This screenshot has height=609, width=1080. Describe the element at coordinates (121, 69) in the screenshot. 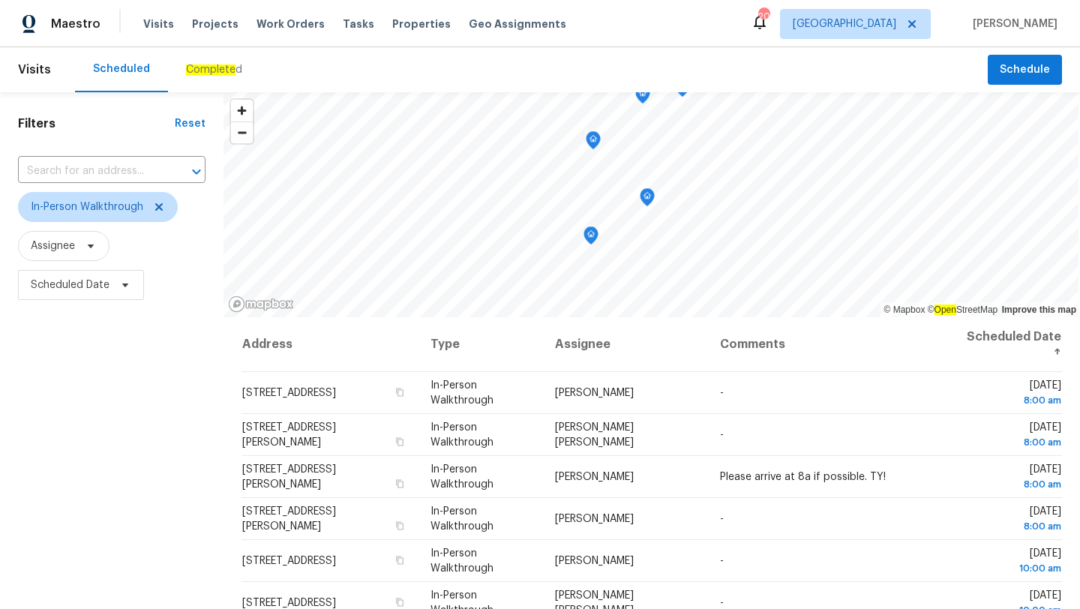

I see `div: Scheduled` at that location.